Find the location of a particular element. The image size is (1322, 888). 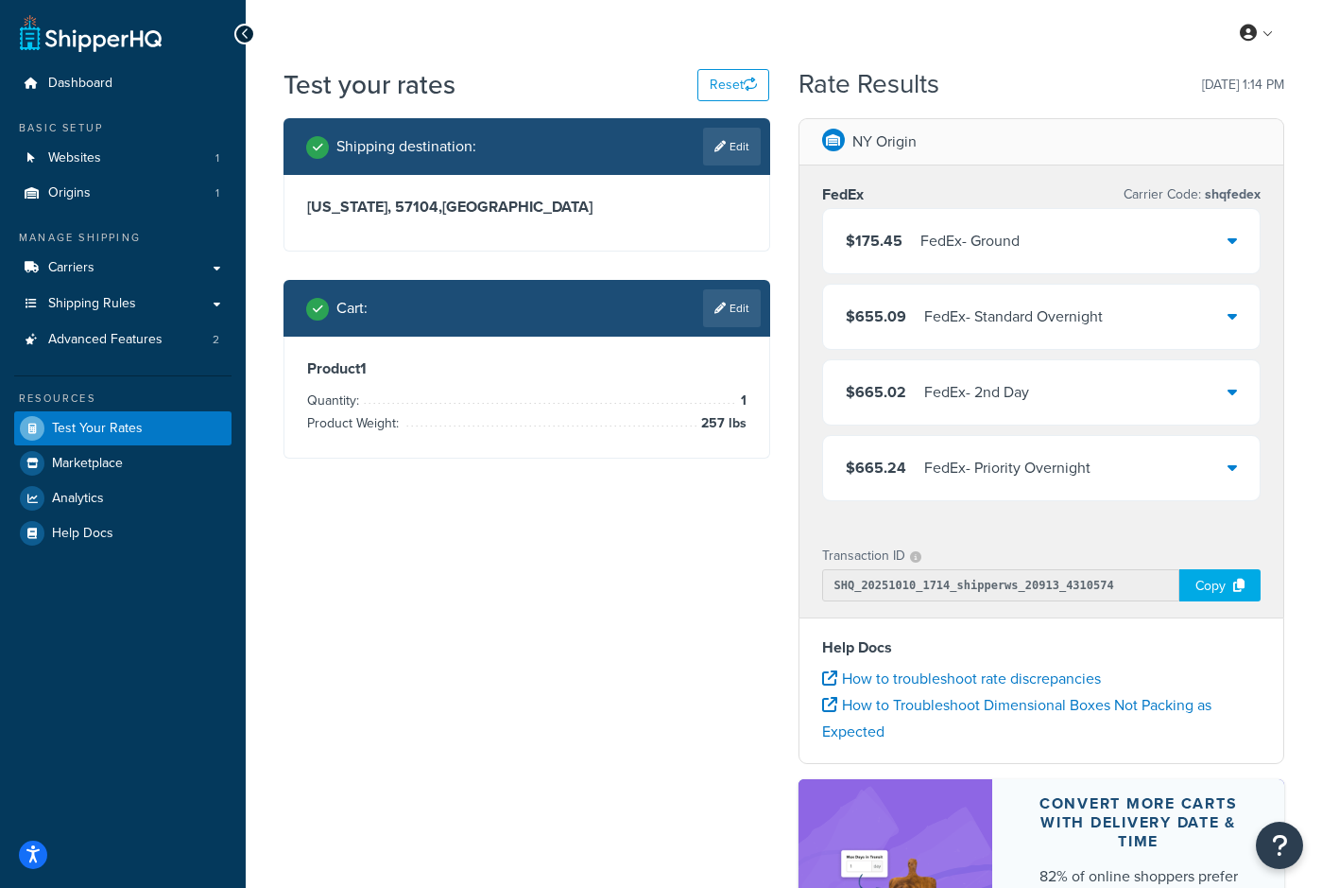

li: Analytics is located at coordinates (123, 498).